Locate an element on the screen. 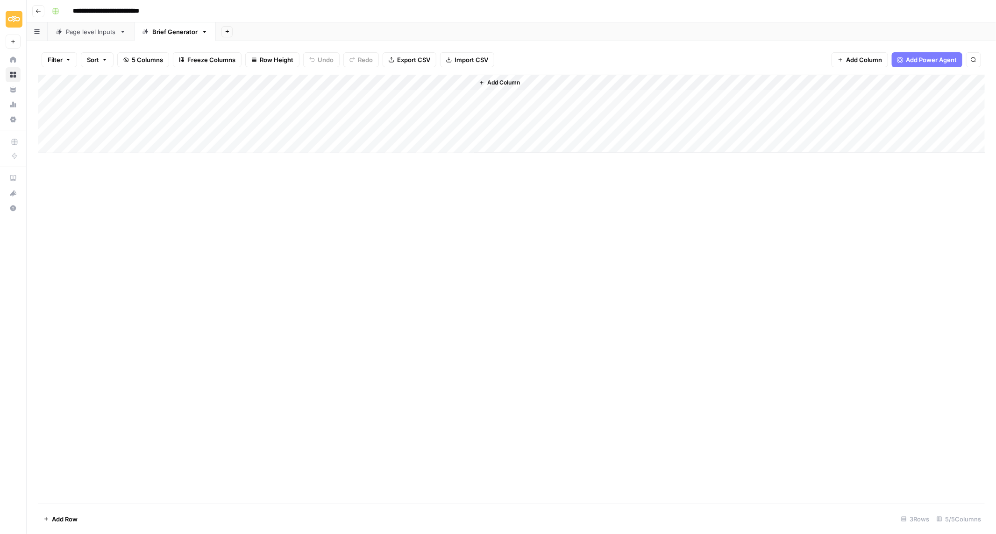 The width and height of the screenshot is (996, 534). button: Row Height is located at coordinates (272, 60).